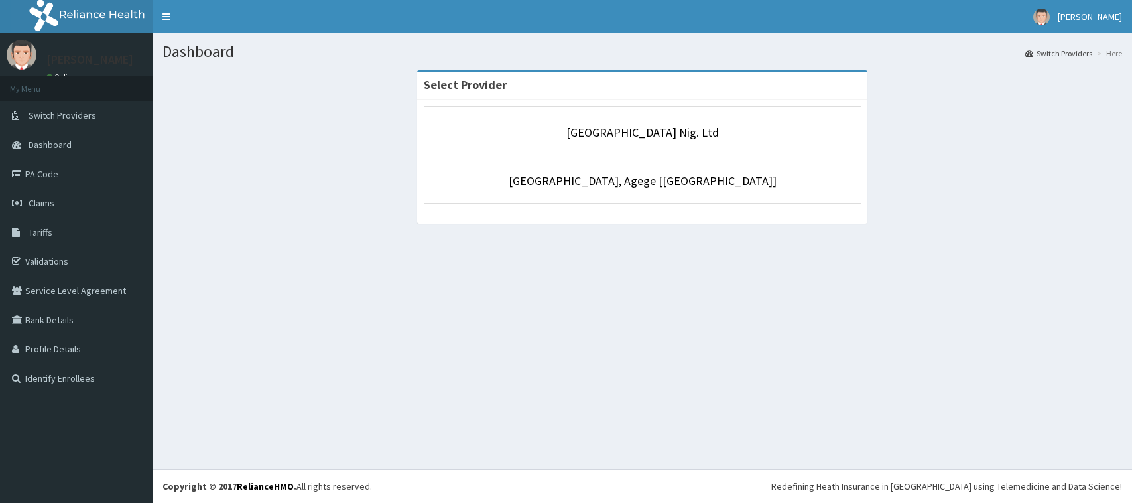  What do you see at coordinates (50, 145) in the screenshot?
I see `span: Dashboard` at bounding box center [50, 145].